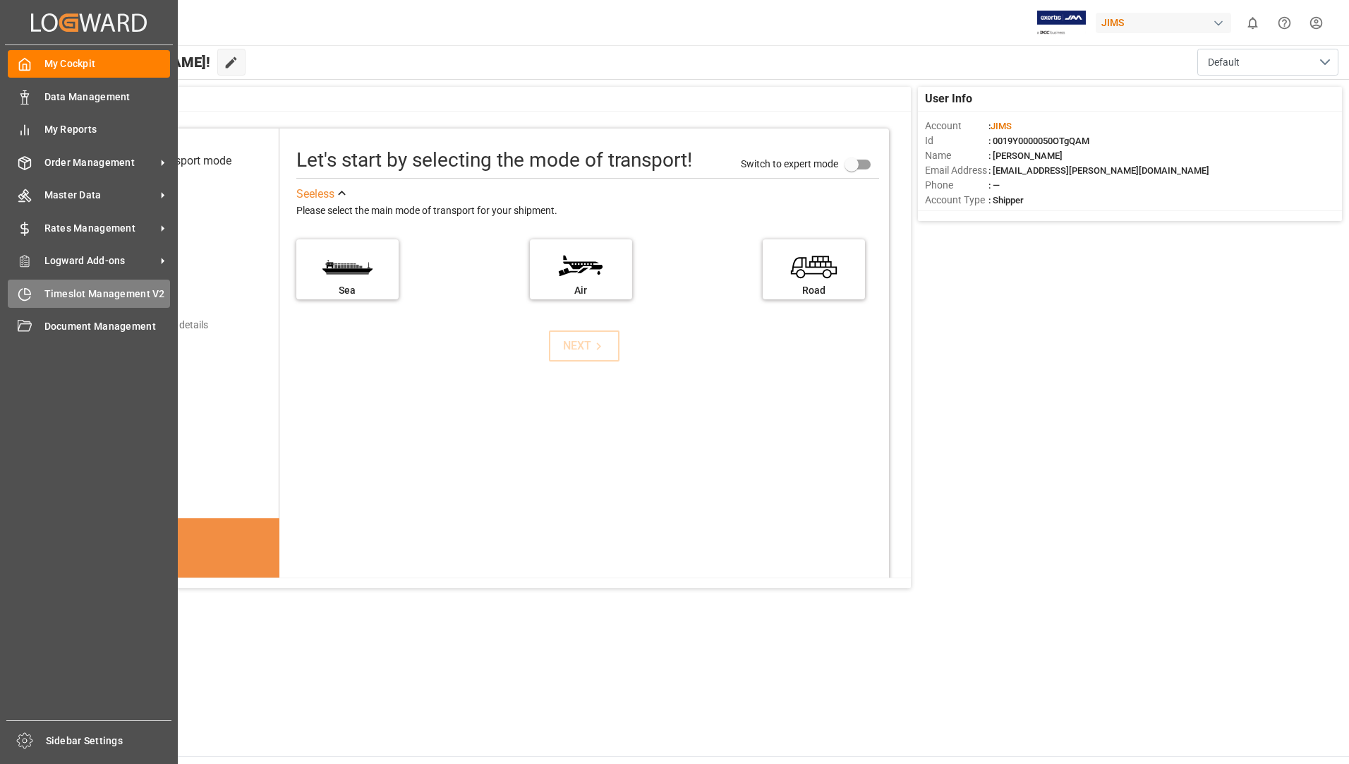  Describe the element at coordinates (315, 194) in the screenshot. I see `div: See less` at that location.